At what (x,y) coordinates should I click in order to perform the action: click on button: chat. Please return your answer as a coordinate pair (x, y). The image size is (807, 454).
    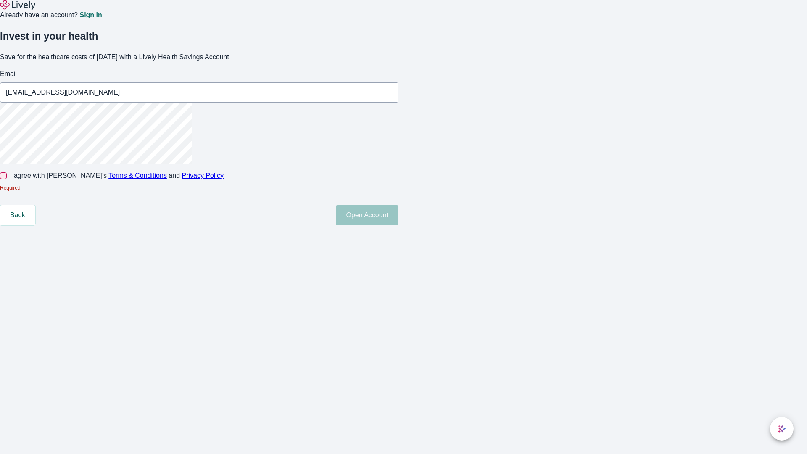
    Looking at the image, I should click on (782, 429).